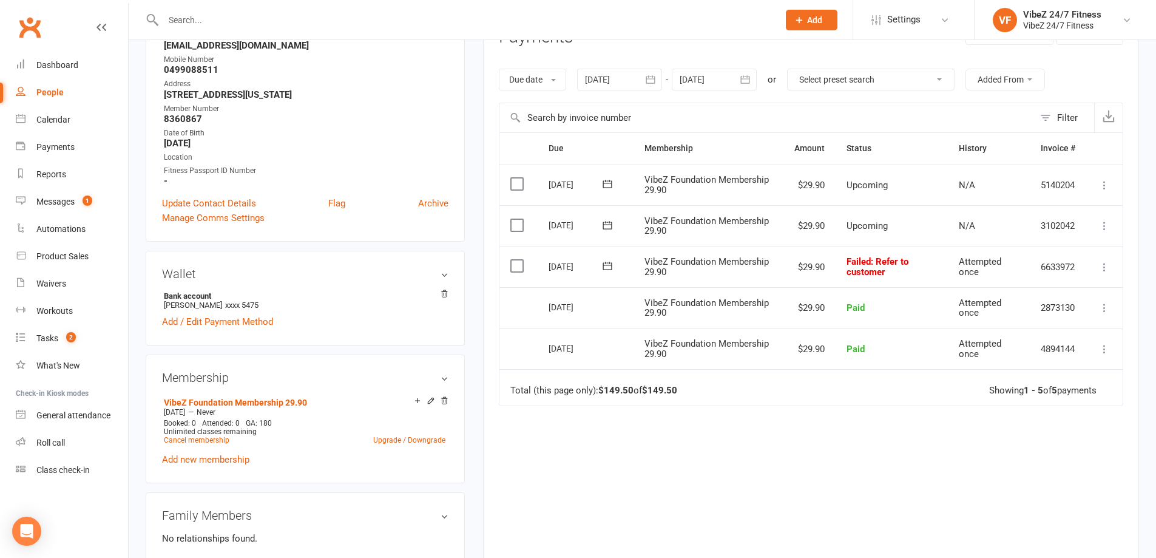 This screenshot has width=1156, height=558. What do you see at coordinates (55, 311) in the screenshot?
I see `div: Workouts` at bounding box center [55, 311].